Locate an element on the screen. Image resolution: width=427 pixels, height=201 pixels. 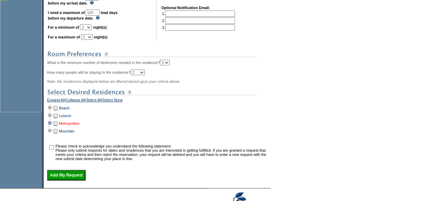
a: Leisure is located at coordinates (65, 116).